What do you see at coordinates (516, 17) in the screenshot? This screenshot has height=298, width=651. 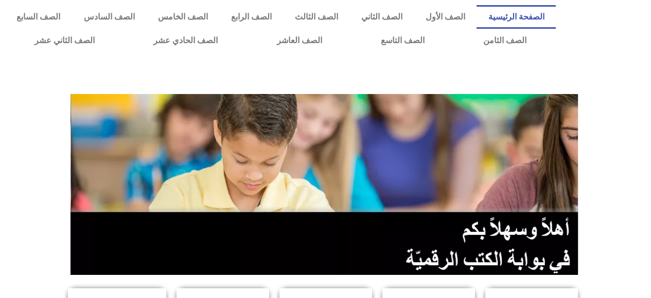 I see `a: الصفحة الرئيسية` at bounding box center [516, 17].